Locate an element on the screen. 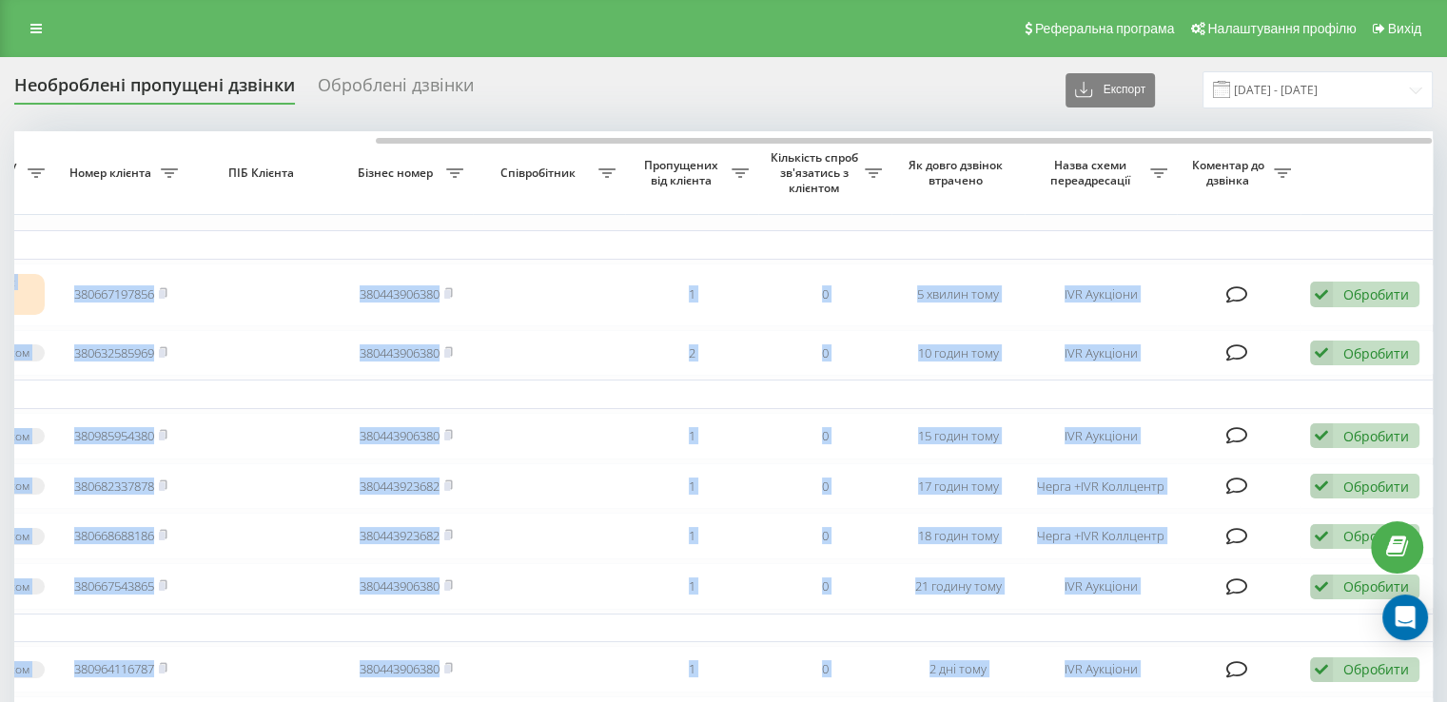 The width and height of the screenshot is (1447, 702). td: 2 дні тому is located at coordinates (958, 669).